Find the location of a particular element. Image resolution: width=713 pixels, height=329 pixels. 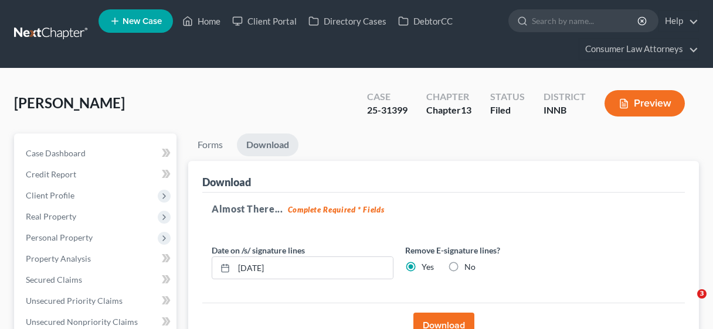

a: Client Portal is located at coordinates (264, 21).